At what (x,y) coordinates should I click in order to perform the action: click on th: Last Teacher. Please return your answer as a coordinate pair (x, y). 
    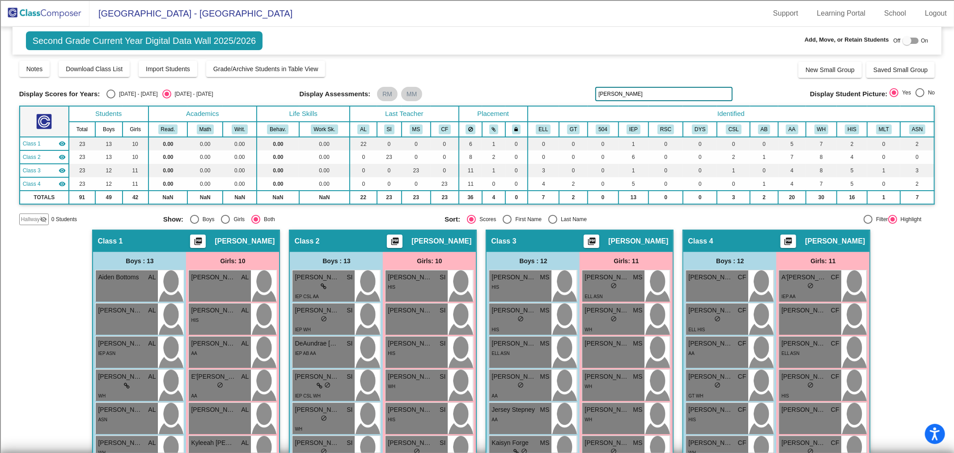
    Looking at the image, I should click on (404, 114).